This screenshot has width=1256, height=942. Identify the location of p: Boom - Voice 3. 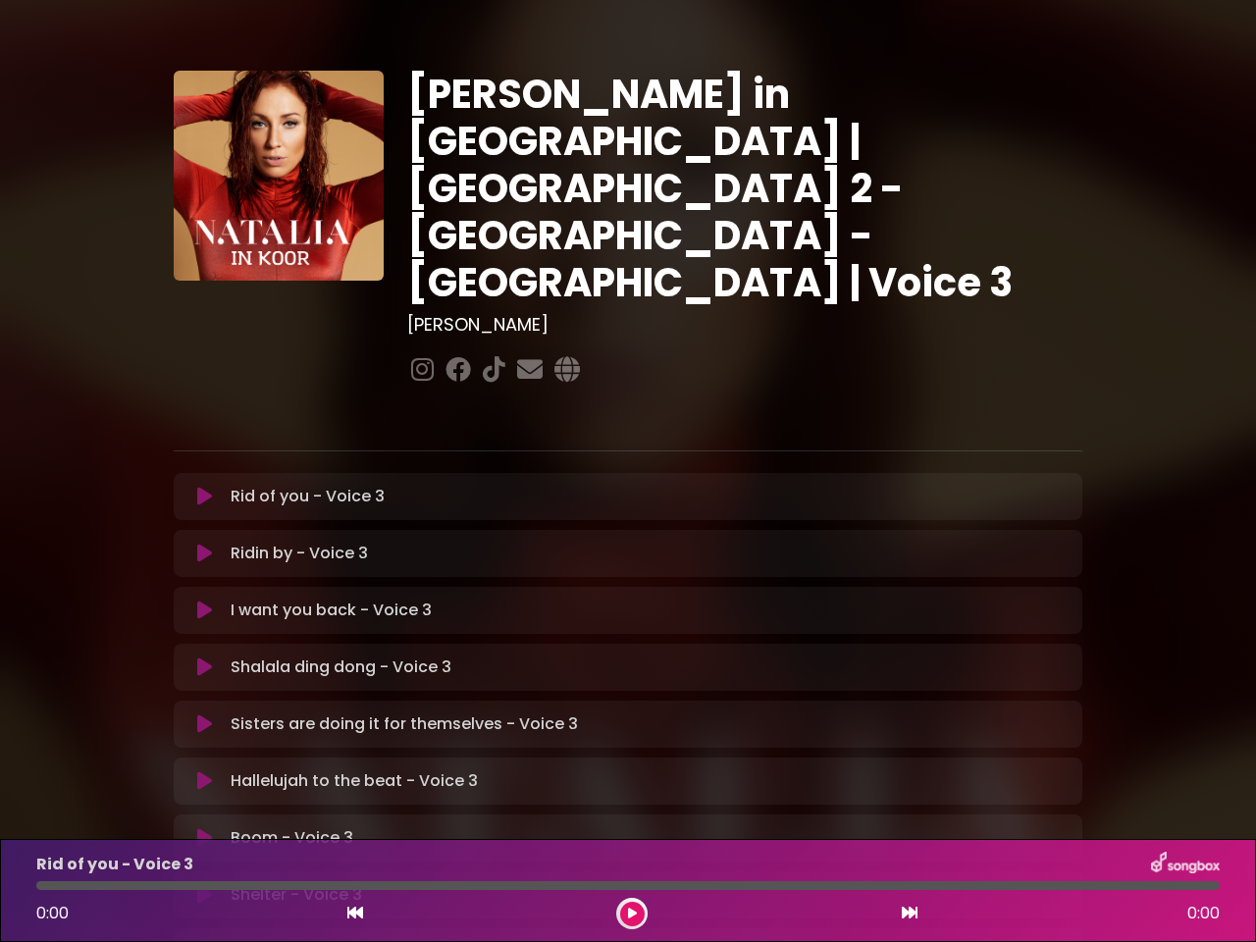
(292, 838).